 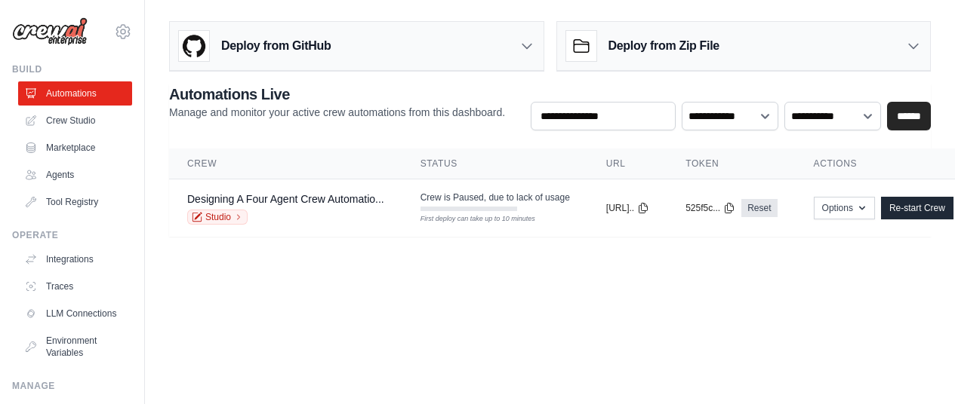 I want to click on p: Manage and monitor your active crew automations from this dashboard., so click(x=337, y=112).